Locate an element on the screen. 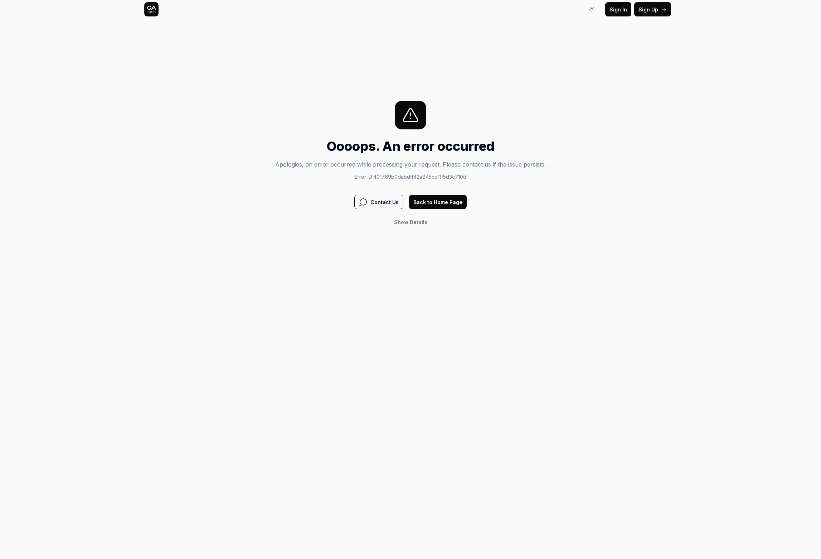 Image resolution: width=821 pixels, height=559 pixels. a: Sign Up is located at coordinates (652, 9).